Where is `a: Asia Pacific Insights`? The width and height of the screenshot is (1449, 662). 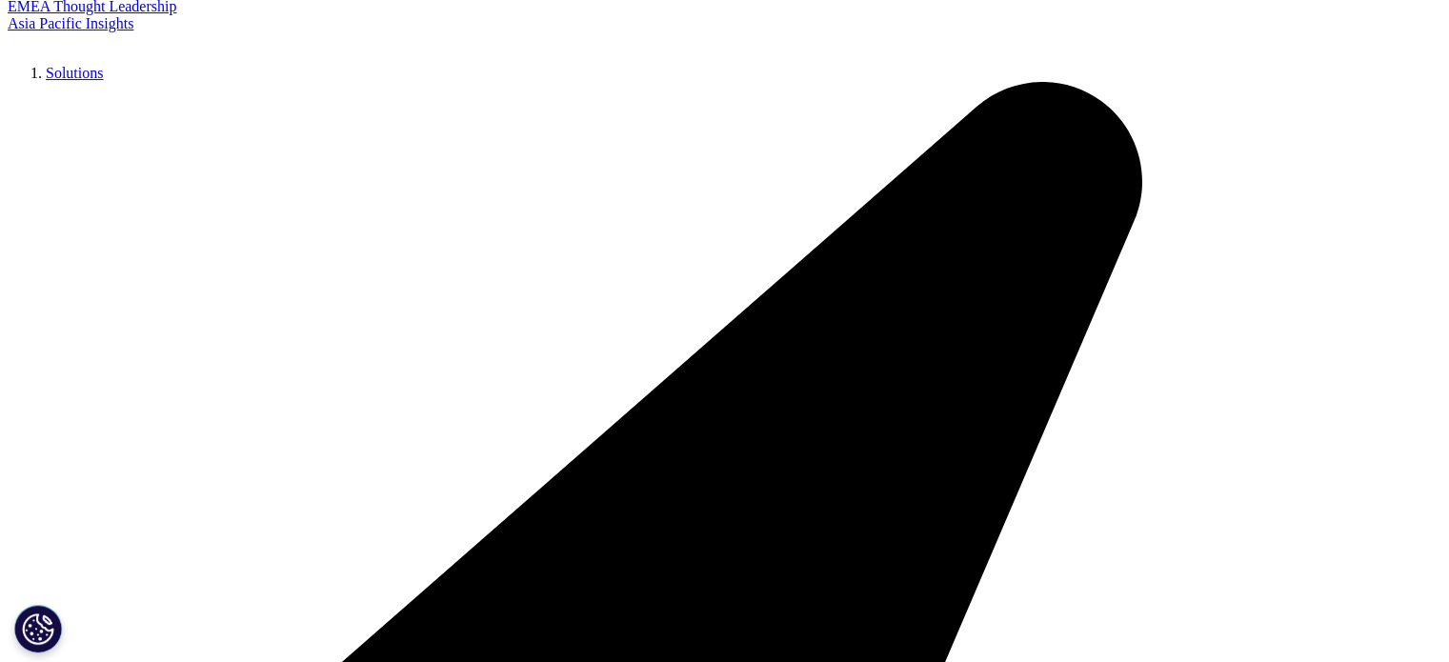
a: Asia Pacific Insights is located at coordinates (71, 23).